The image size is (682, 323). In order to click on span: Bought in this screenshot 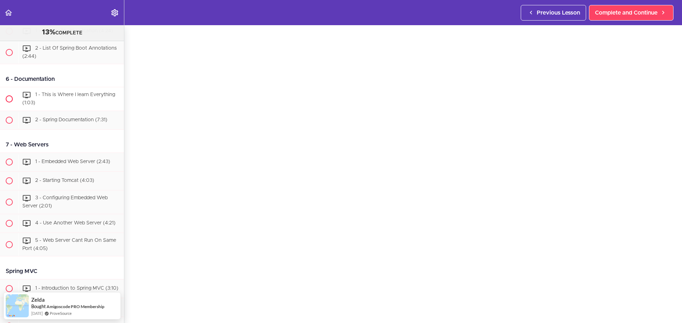, I will do `click(38, 307)`.